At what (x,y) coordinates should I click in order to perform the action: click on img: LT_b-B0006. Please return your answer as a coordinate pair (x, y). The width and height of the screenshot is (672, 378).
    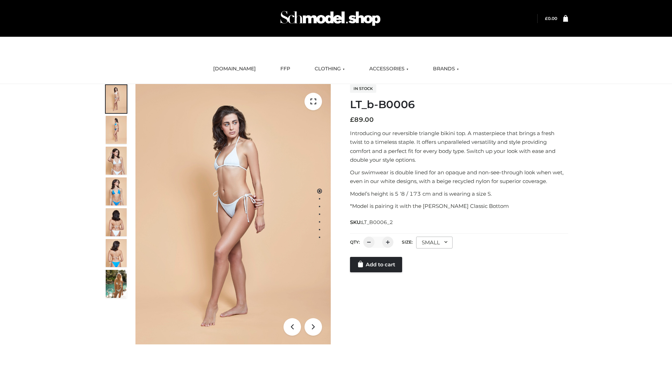
    Looking at the image, I should click on (233, 214).